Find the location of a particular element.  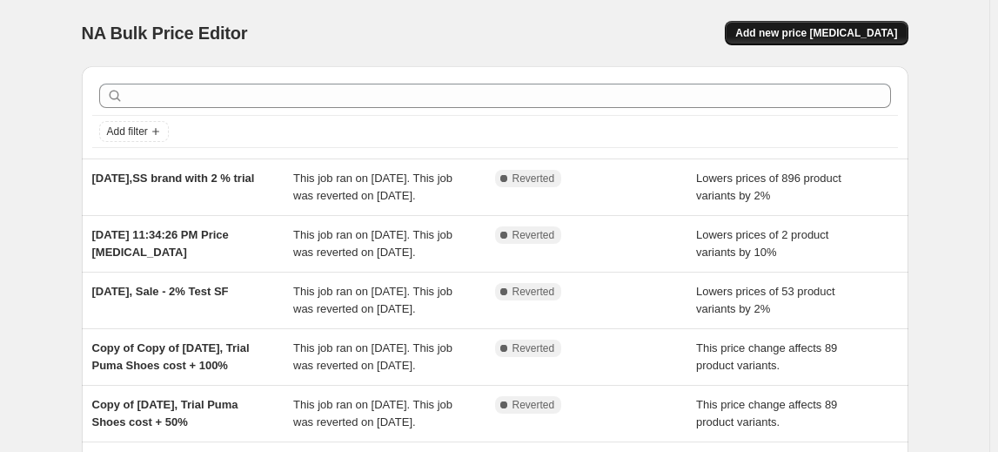

span: Add filter is located at coordinates (127, 131).